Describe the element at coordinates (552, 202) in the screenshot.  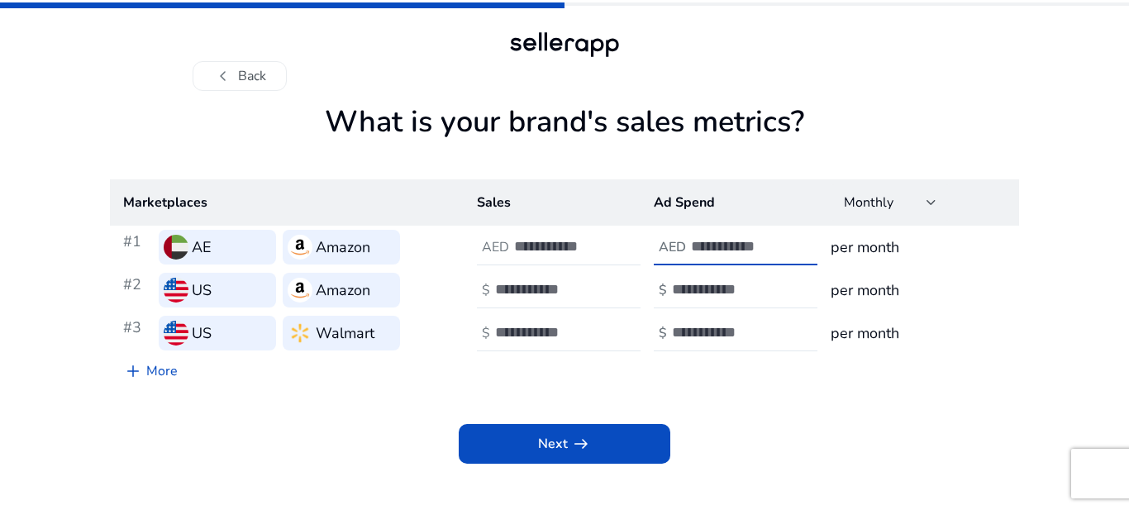
I see `th: Sales` at that location.